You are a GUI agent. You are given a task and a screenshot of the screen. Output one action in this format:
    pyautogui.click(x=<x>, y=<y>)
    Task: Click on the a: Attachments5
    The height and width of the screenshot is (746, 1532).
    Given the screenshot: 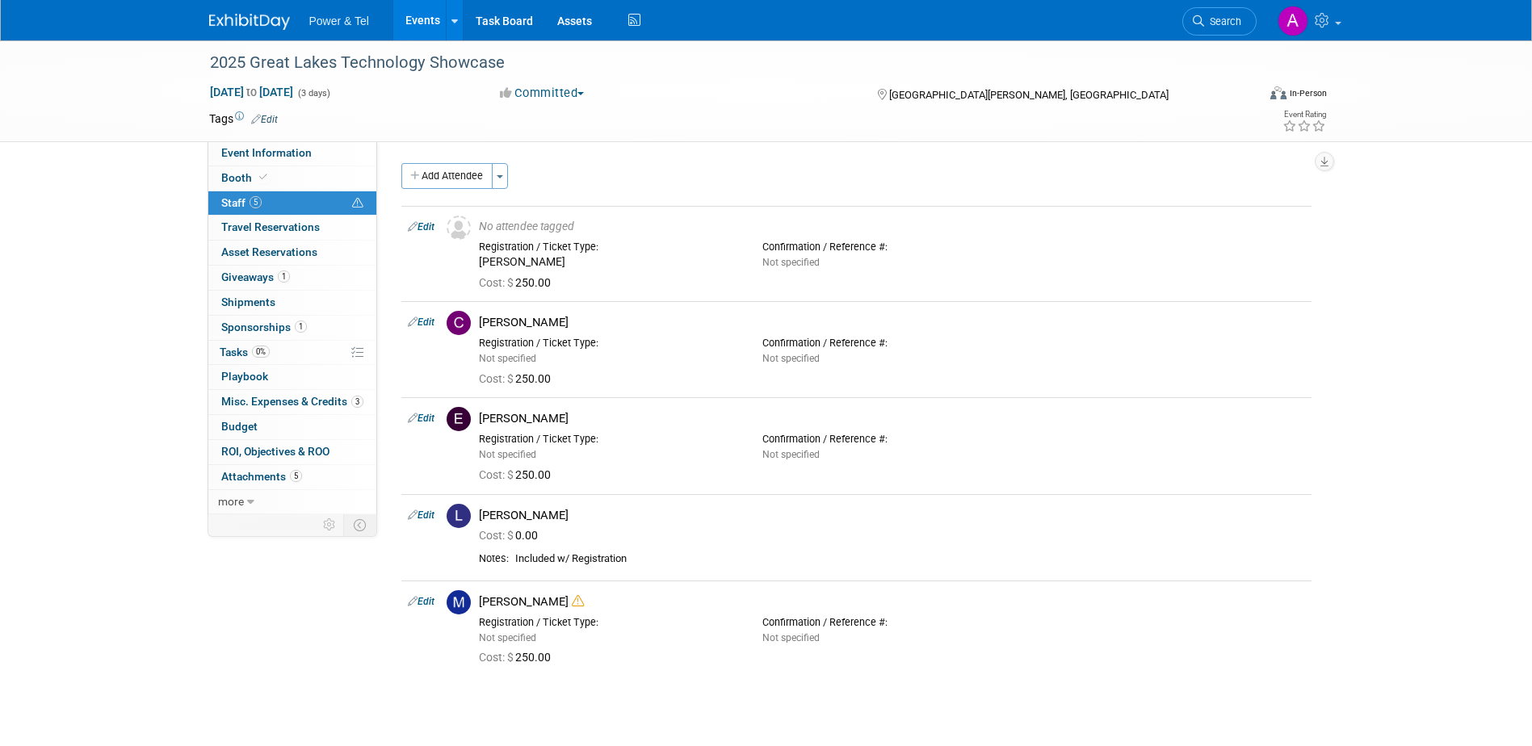 What is the action you would take?
    pyautogui.click(x=292, y=477)
    